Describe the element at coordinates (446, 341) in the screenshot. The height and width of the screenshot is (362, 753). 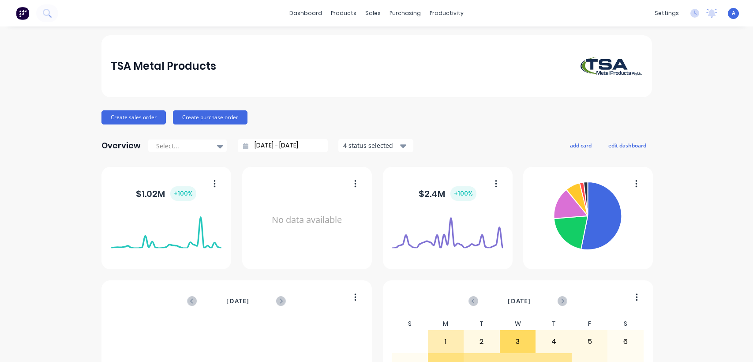
I see `div: 1` at that location.